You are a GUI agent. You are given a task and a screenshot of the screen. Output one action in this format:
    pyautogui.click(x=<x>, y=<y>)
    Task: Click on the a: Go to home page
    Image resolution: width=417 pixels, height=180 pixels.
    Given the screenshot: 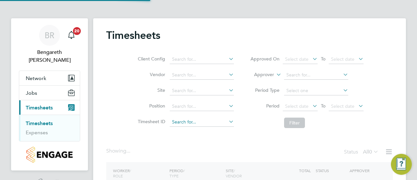 What is the action you would take?
    pyautogui.click(x=50, y=154)
    